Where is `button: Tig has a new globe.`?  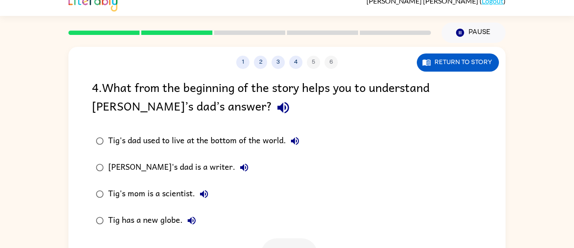
button: Tig has a new globe. is located at coordinates (192, 220).